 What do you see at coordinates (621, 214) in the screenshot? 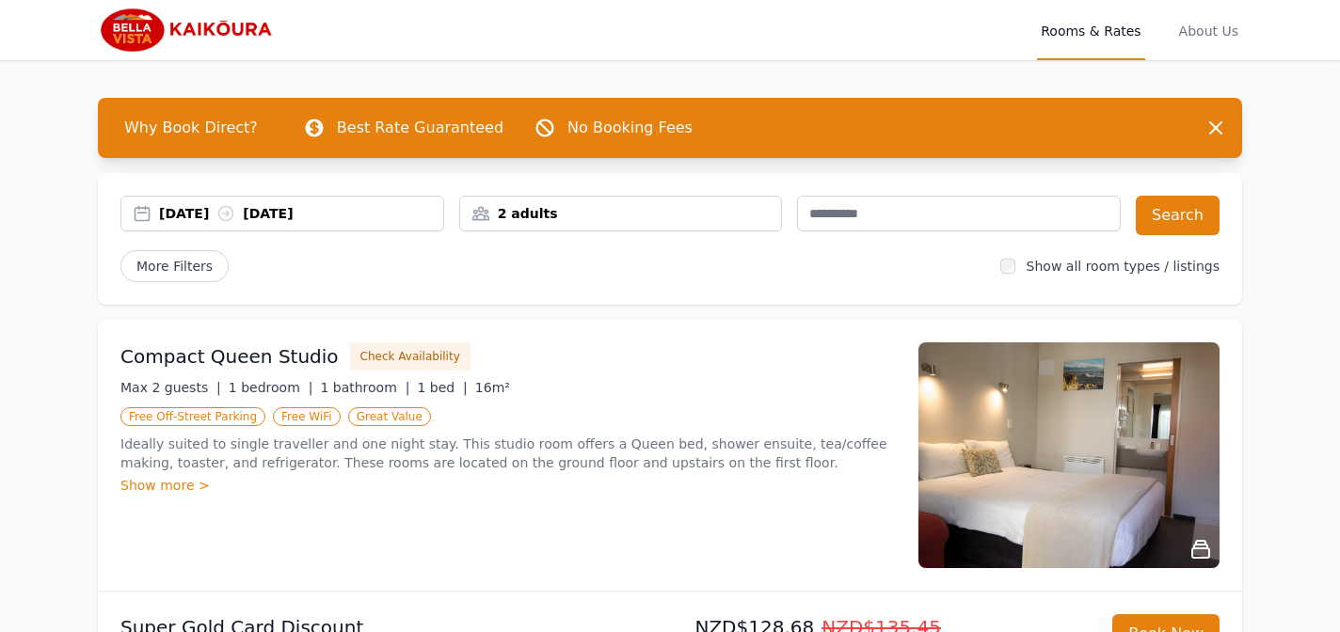
I see `div: 2 adults` at bounding box center [621, 214].